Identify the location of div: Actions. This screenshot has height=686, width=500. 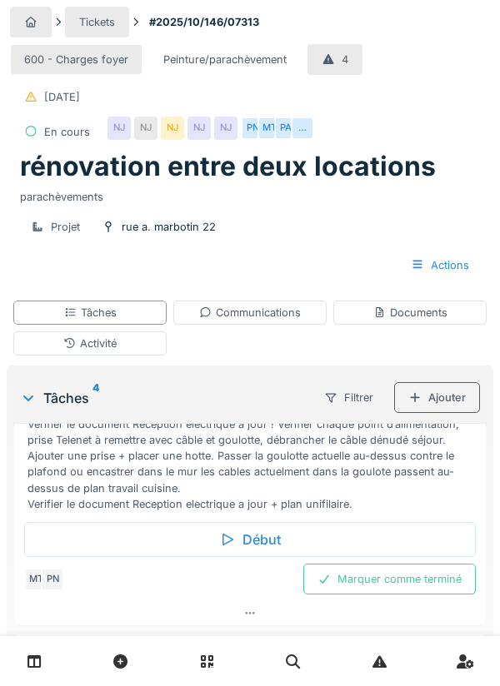
(440, 265).